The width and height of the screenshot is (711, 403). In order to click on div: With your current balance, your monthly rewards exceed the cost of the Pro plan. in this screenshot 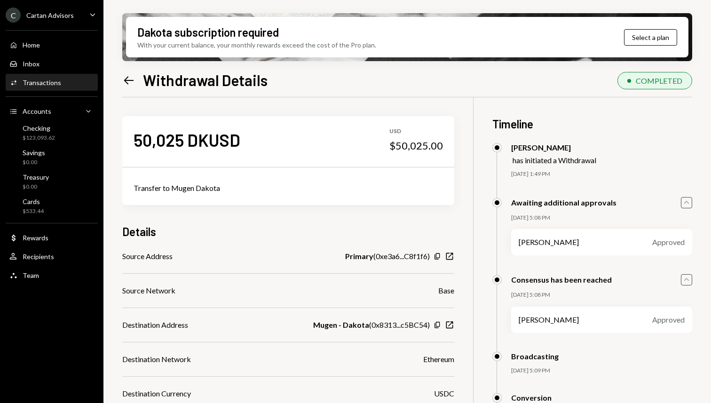, I will do `click(257, 45)`.